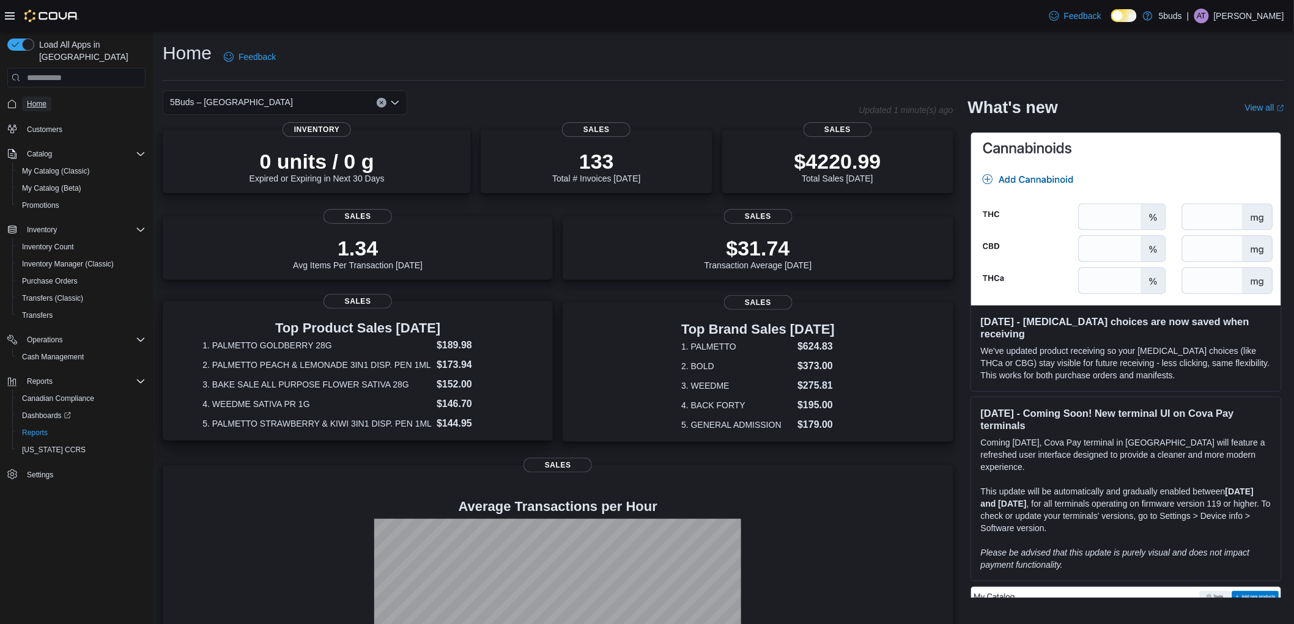  Describe the element at coordinates (474, 385) in the screenshot. I see `dd: $152.00` at that location.